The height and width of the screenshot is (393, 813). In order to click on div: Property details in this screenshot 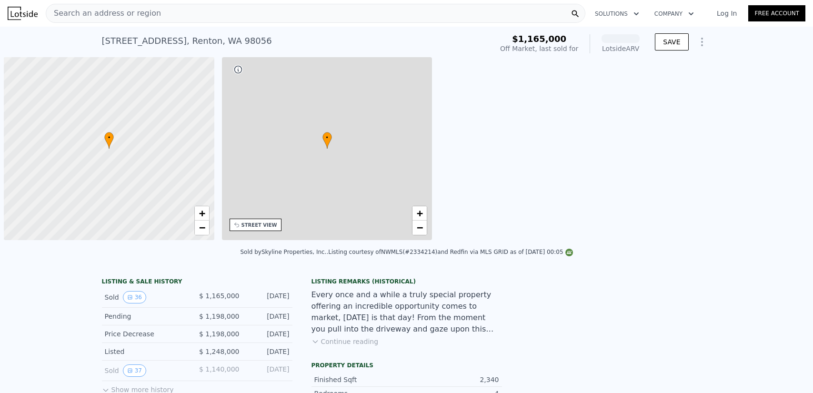, I will do `click(407, 365)`.